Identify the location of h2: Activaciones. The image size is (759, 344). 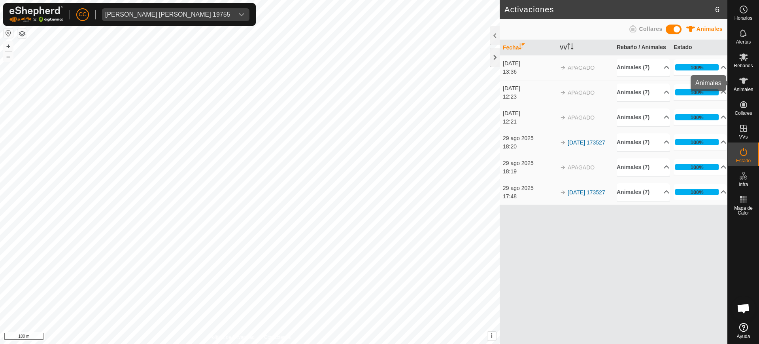
(610, 9).